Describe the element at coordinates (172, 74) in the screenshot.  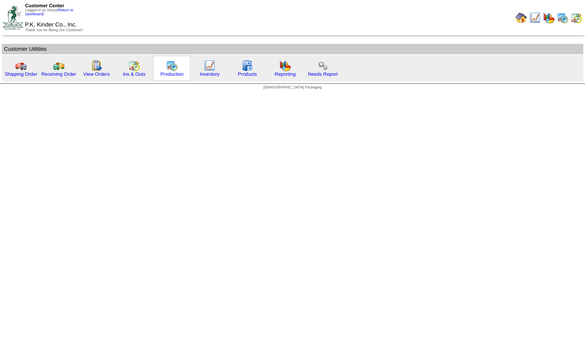
I see `a: Production` at that location.